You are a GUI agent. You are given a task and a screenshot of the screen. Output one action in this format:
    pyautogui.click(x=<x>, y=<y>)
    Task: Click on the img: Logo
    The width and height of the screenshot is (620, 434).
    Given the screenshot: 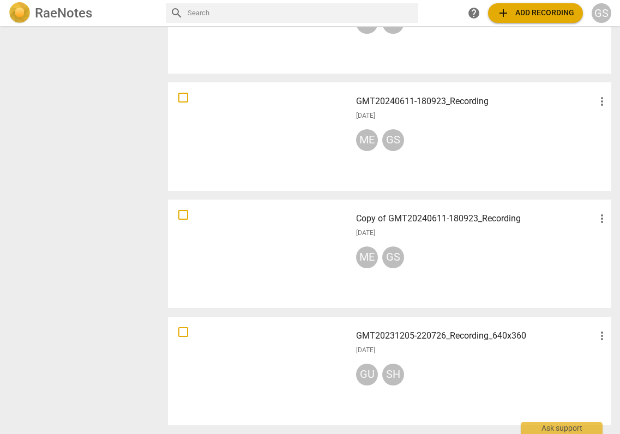 What is the action you would take?
    pyautogui.click(x=20, y=13)
    